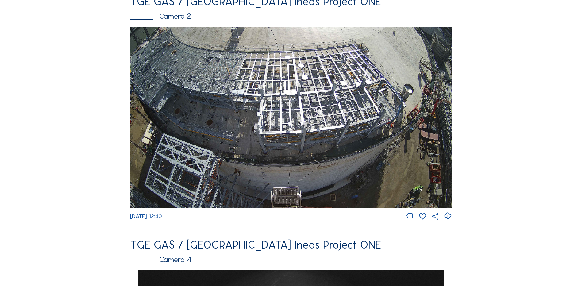 The height and width of the screenshot is (286, 582). What do you see at coordinates (291, 259) in the screenshot?
I see `div: Camera 4` at bounding box center [291, 259].